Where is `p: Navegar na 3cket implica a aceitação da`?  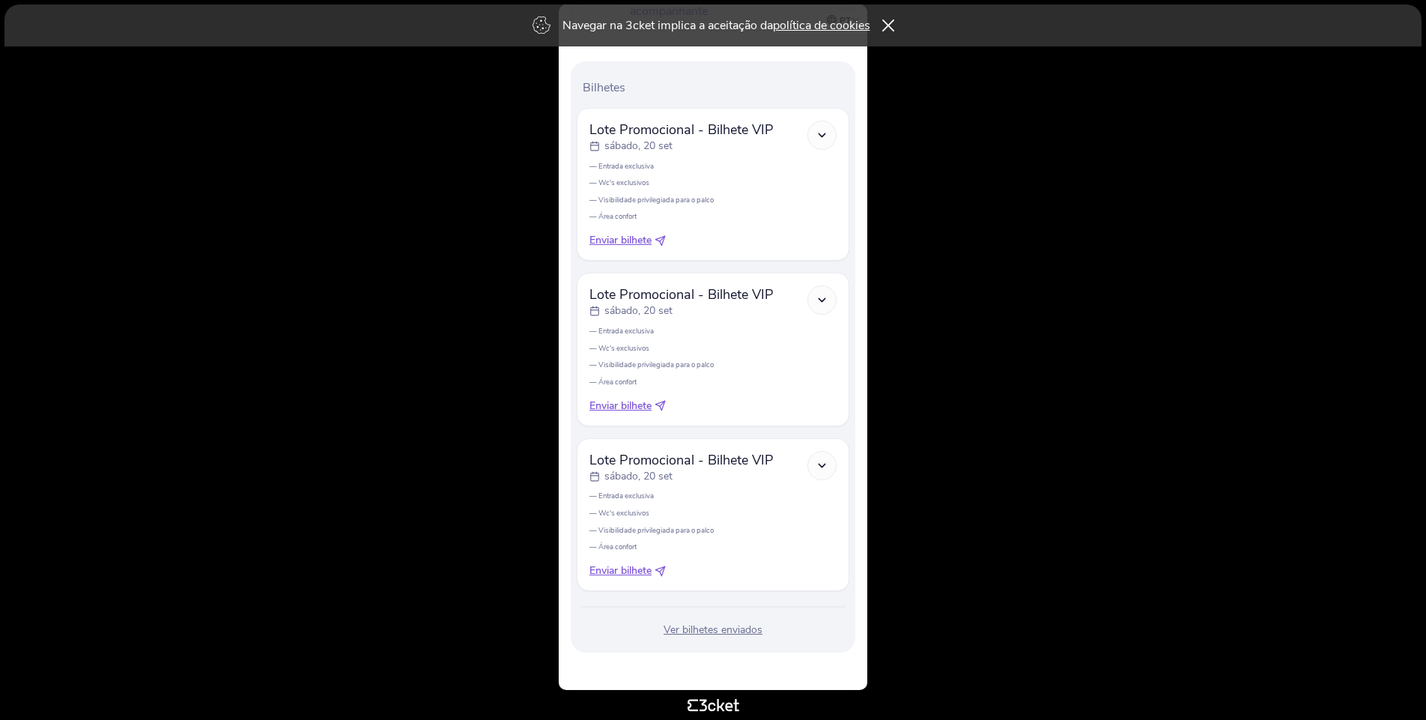
p: Navegar na 3cket implica a aceitação da is located at coordinates (716, 25).